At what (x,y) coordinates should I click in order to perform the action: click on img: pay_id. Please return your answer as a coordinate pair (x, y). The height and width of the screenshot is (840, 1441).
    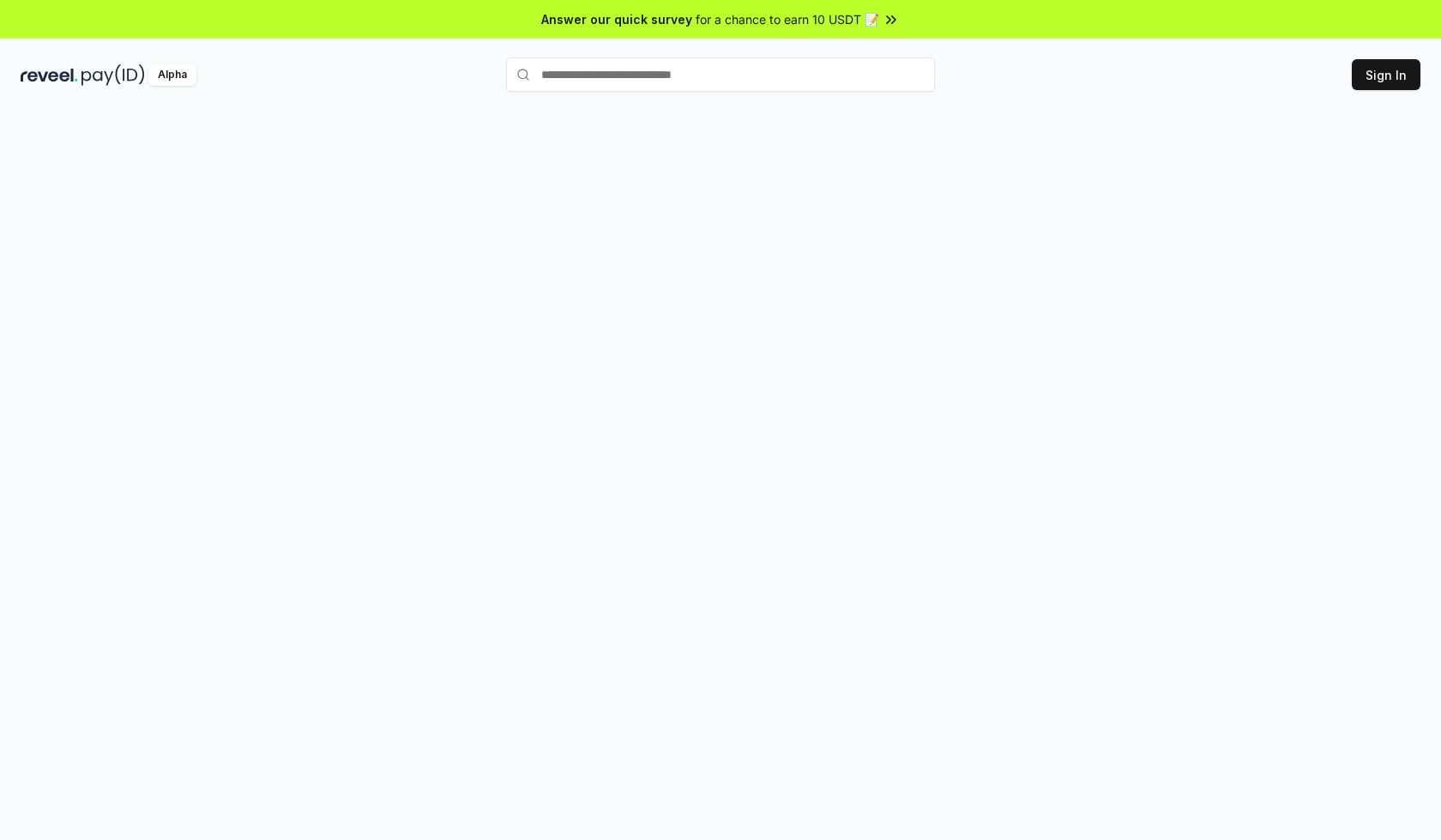
    Looking at the image, I should click on (113, 75).